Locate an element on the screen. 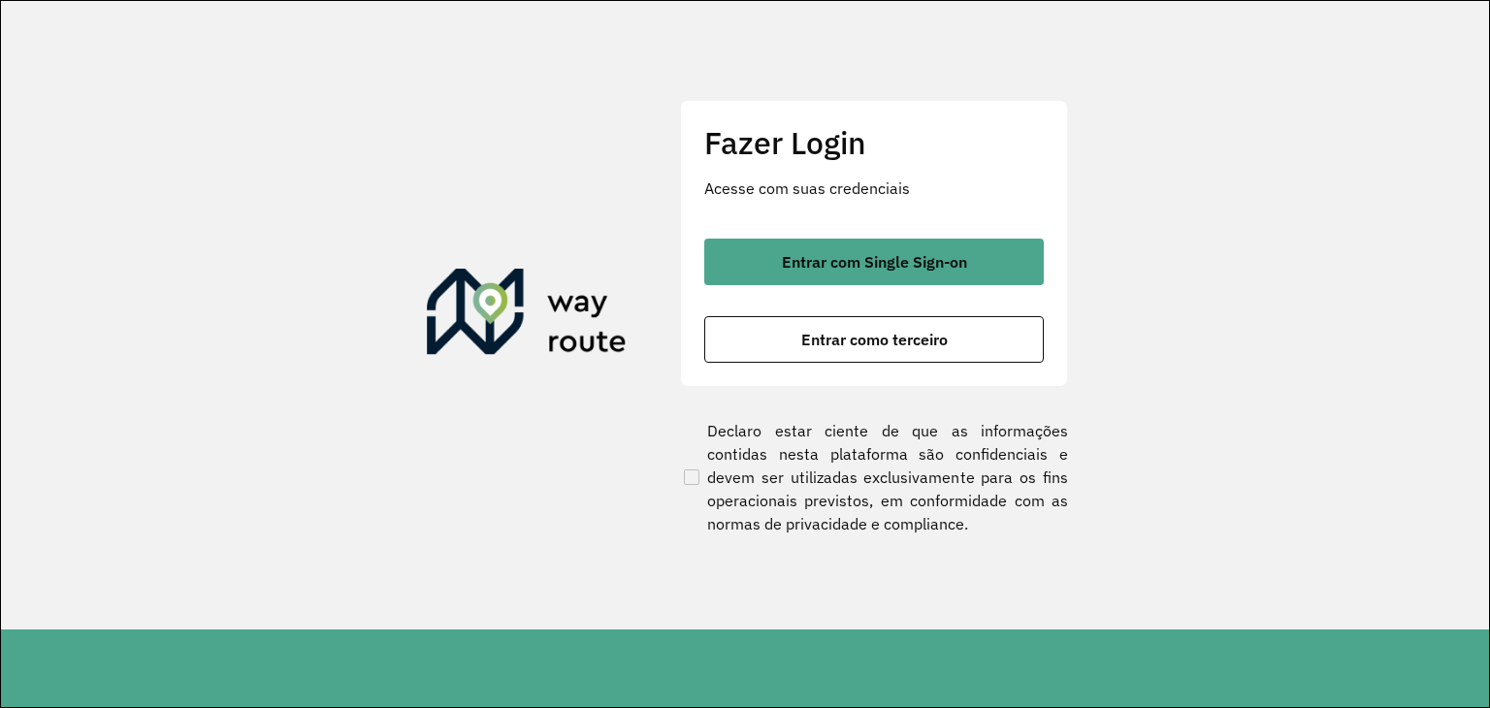 The image size is (1490, 708). p: Acesse com suas credenciais is located at coordinates (874, 188).